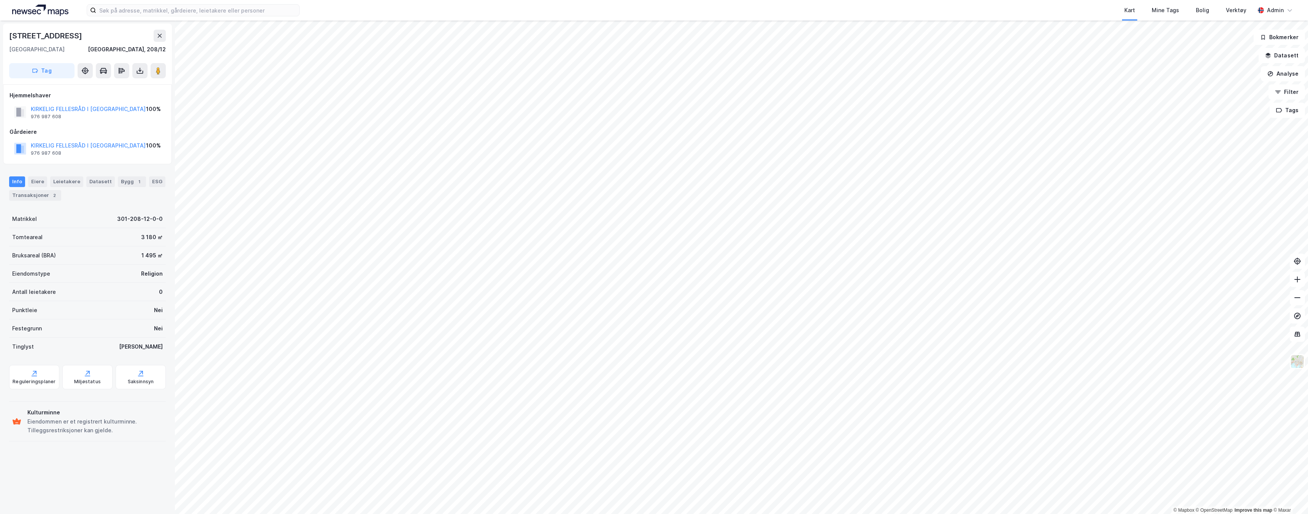 The width and height of the screenshot is (1308, 514). I want to click on div: Info, so click(17, 182).